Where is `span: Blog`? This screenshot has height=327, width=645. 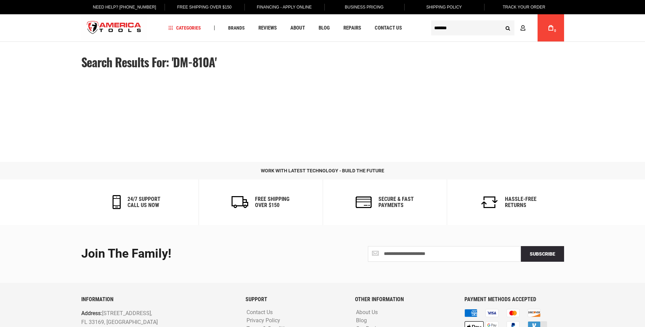 span: Blog is located at coordinates (324, 28).